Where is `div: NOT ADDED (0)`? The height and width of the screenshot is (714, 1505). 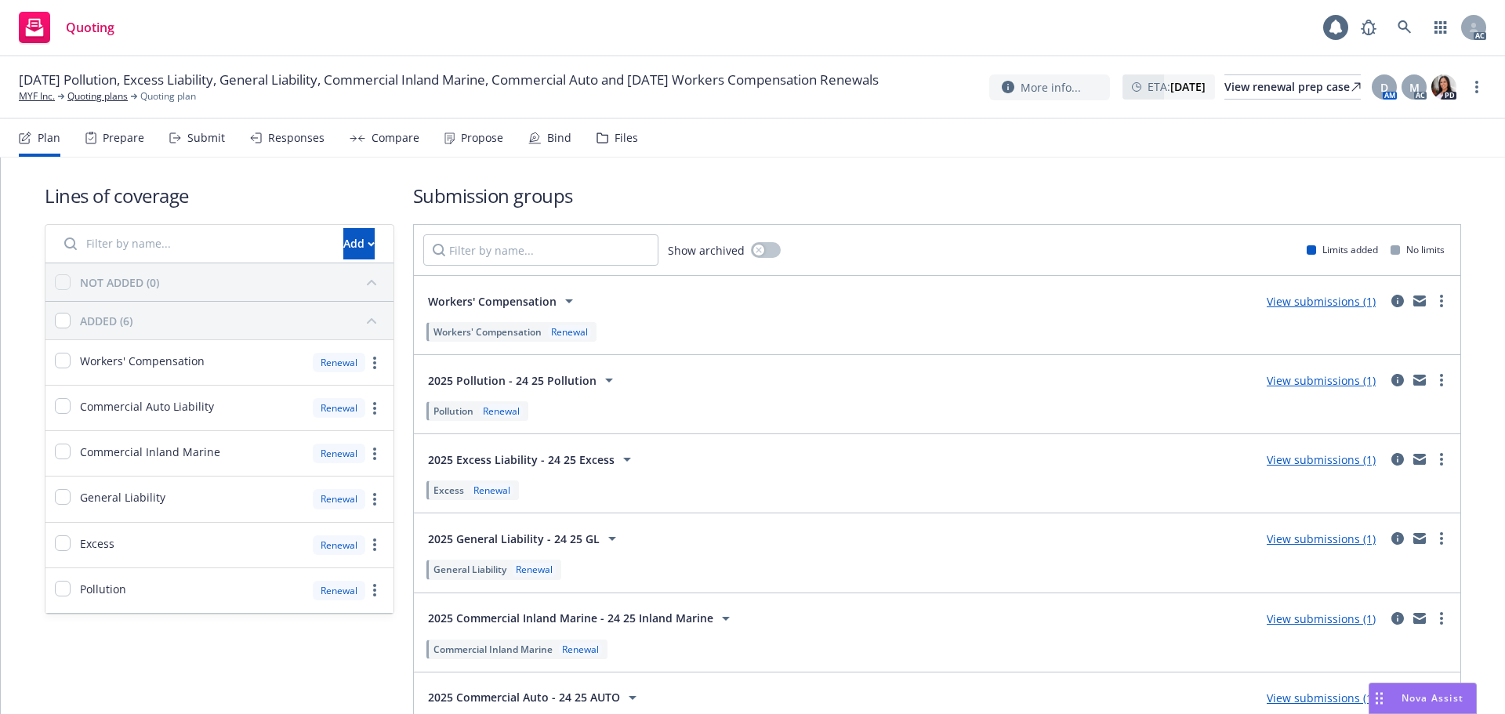
div: NOT ADDED (0) is located at coordinates (119, 282).